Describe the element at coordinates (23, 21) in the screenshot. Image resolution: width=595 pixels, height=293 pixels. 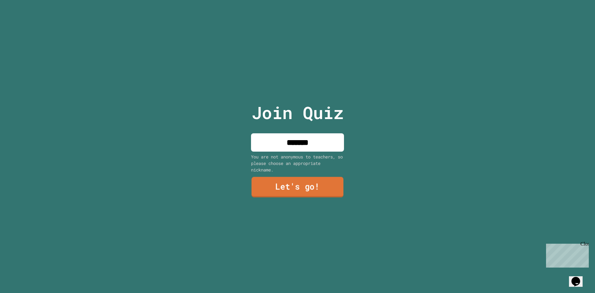
I see `div: Chat with us now!Close` at that location.